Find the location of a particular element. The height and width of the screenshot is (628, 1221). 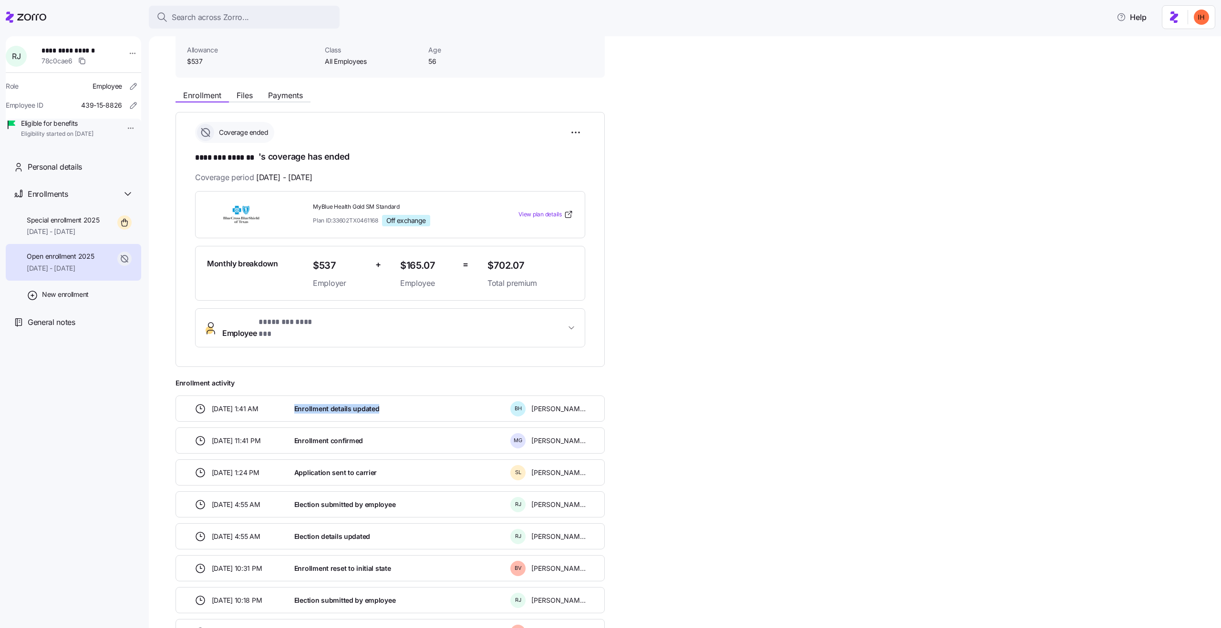

span: All Employees is located at coordinates (372, 62).